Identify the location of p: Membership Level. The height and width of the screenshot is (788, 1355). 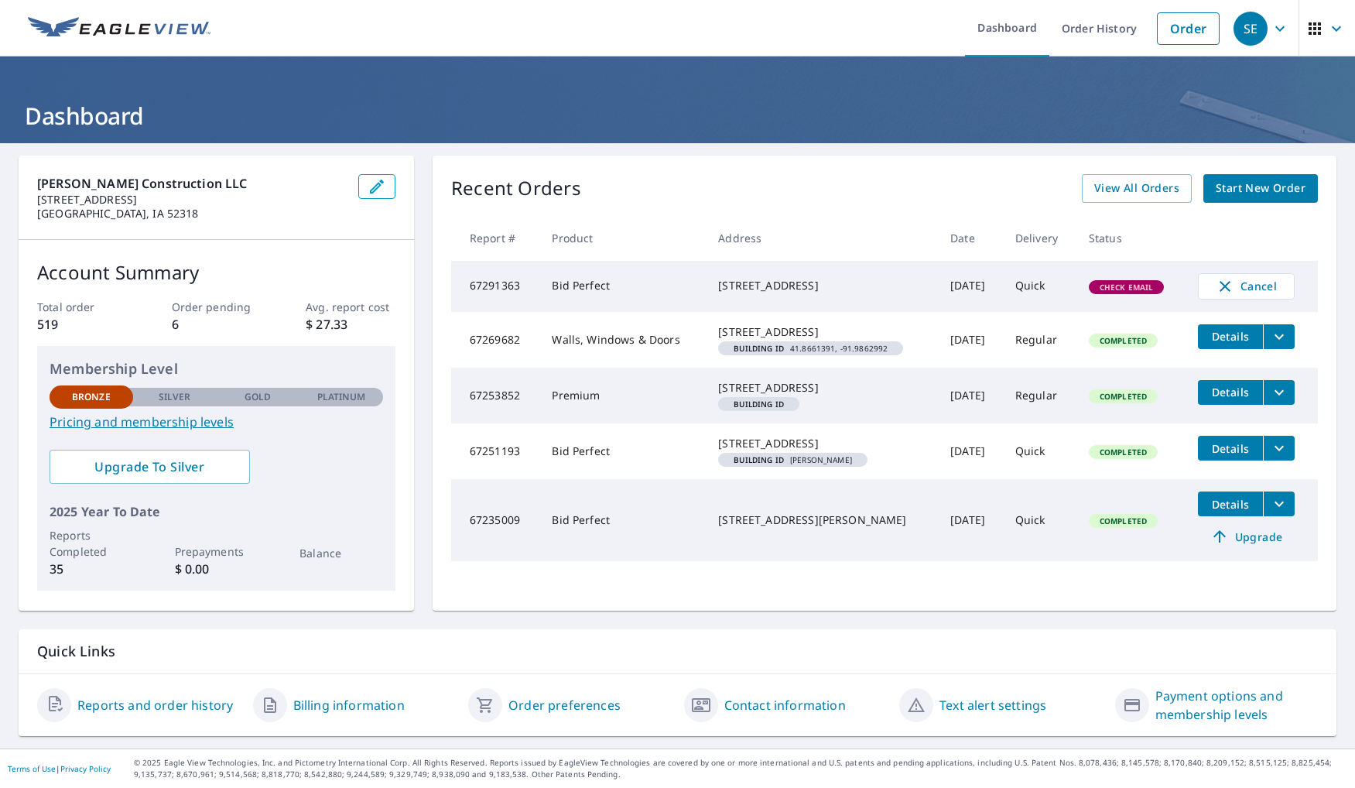
(216, 368).